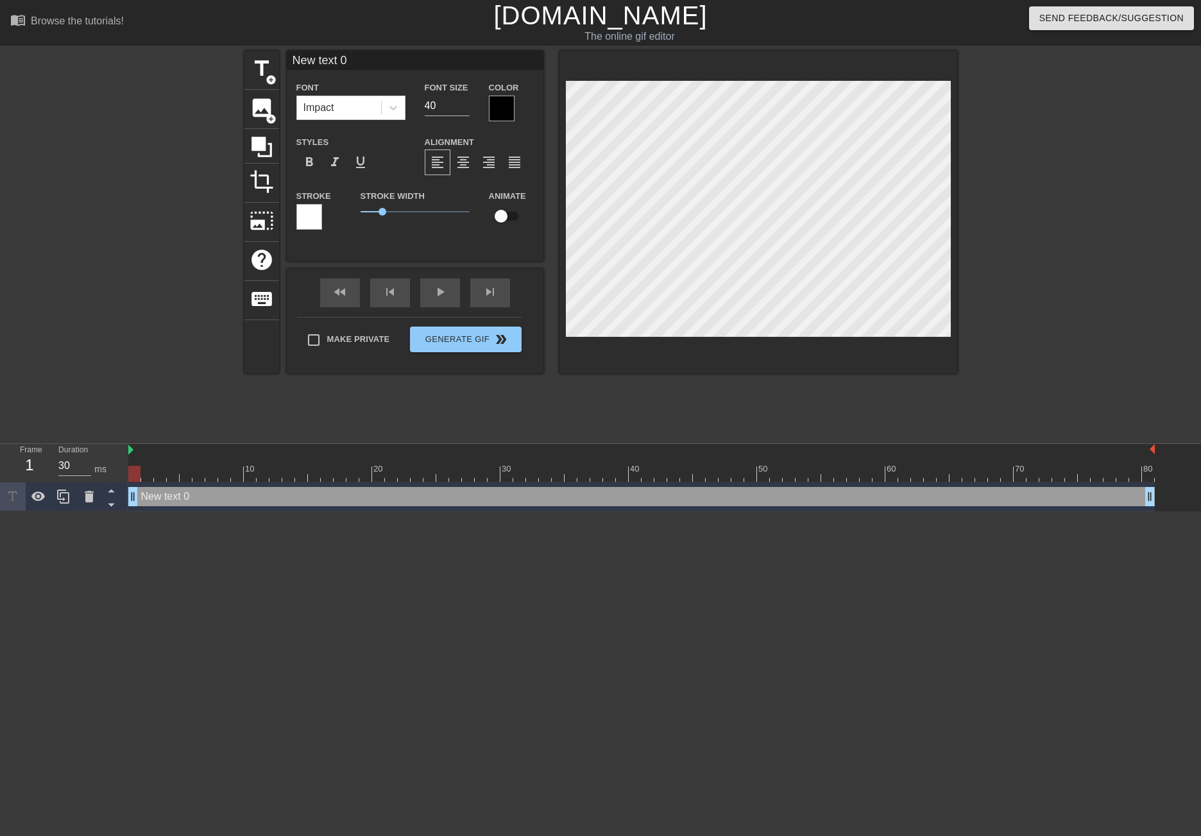  Describe the element at coordinates (508, 196) in the screenshot. I see `label: Animate` at that location.